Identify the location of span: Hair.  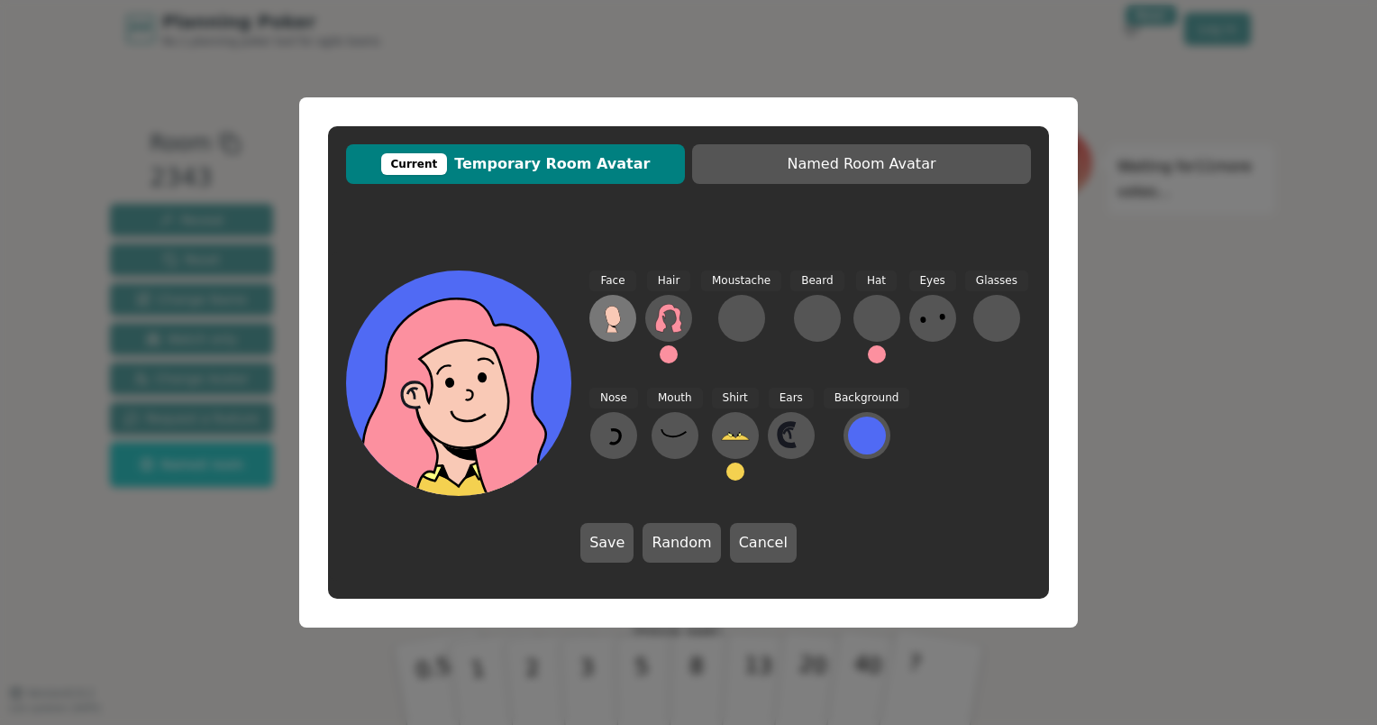
(669, 280).